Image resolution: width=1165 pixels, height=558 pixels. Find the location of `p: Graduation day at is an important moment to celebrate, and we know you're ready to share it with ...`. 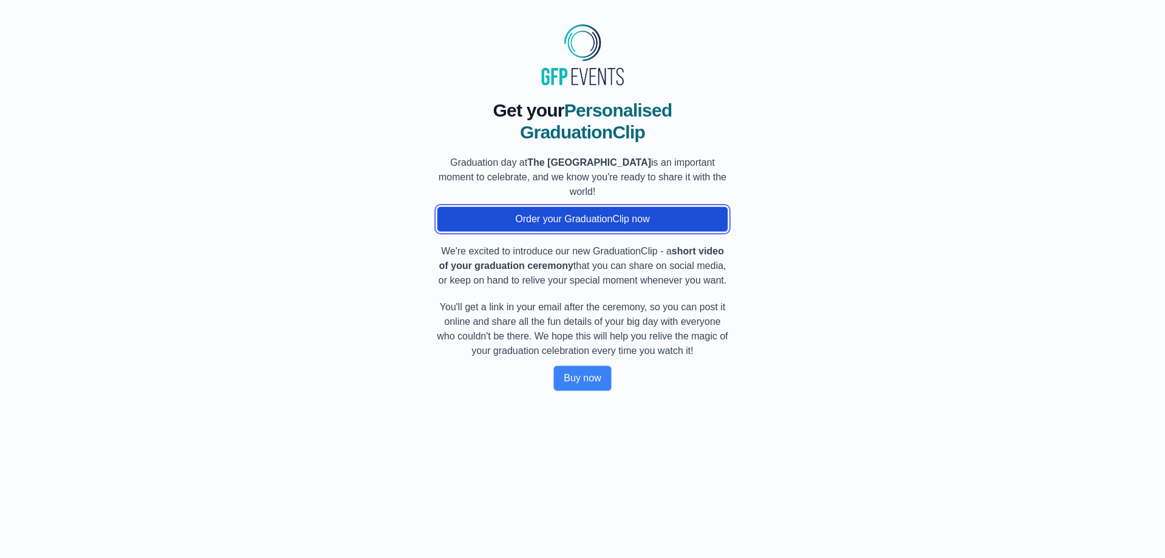

p: Graduation day at is an important moment to celebrate, and we know you're ready to share it with ... is located at coordinates (583, 177).